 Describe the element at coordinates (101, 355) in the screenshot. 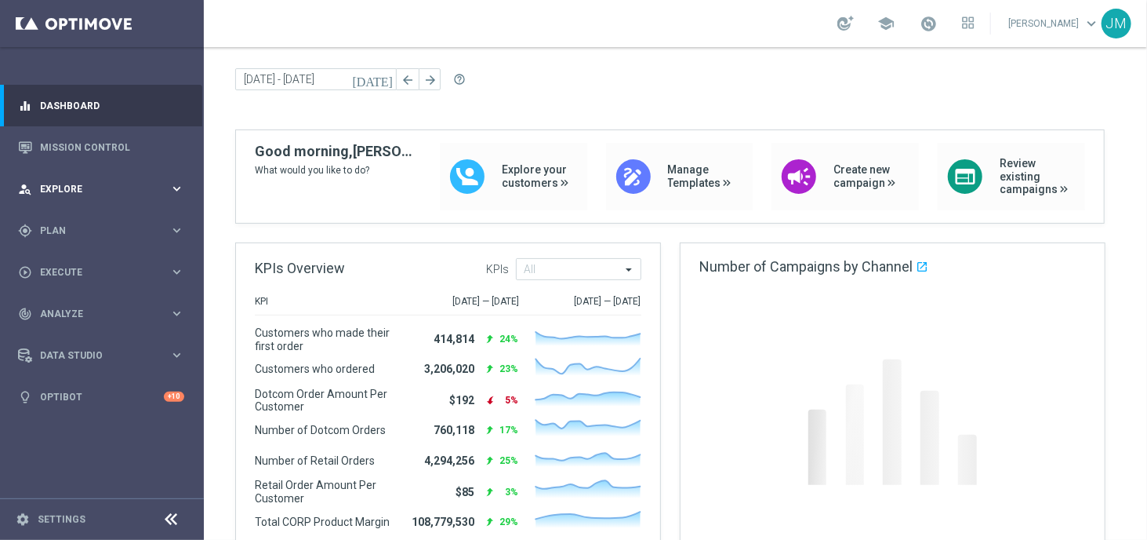

I see `button: Data Studio keyboard_arrow_right` at that location.